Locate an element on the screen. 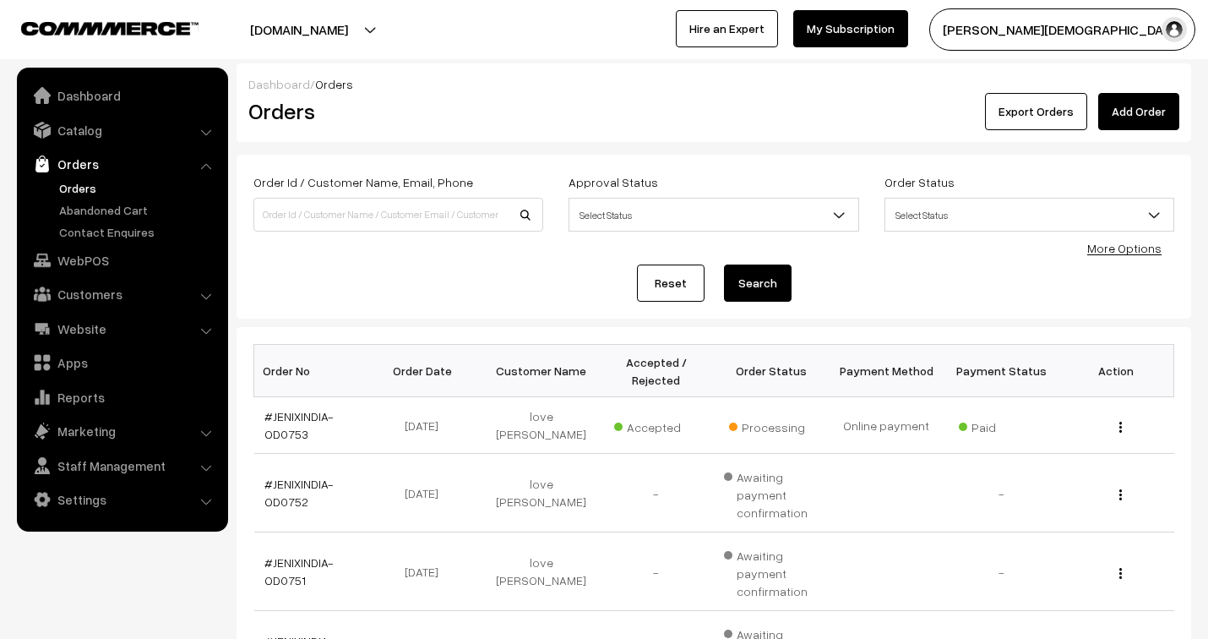 This screenshot has width=1208, height=639. a: Contact Enquires is located at coordinates (139, 232).